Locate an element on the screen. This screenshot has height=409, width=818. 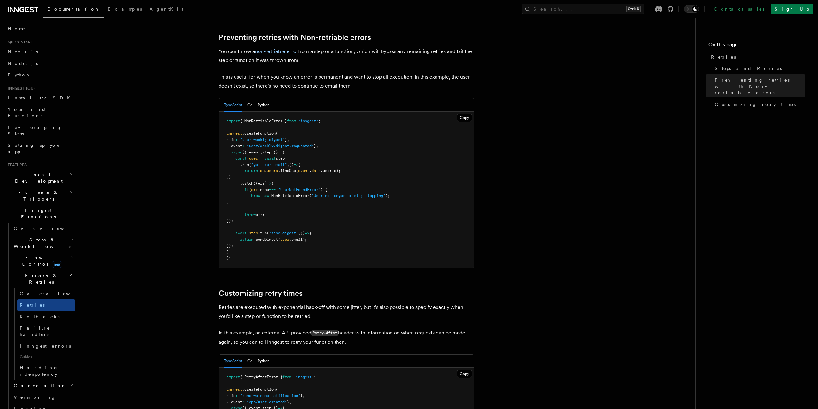
span: ((err) is located at coordinates (260, 183).